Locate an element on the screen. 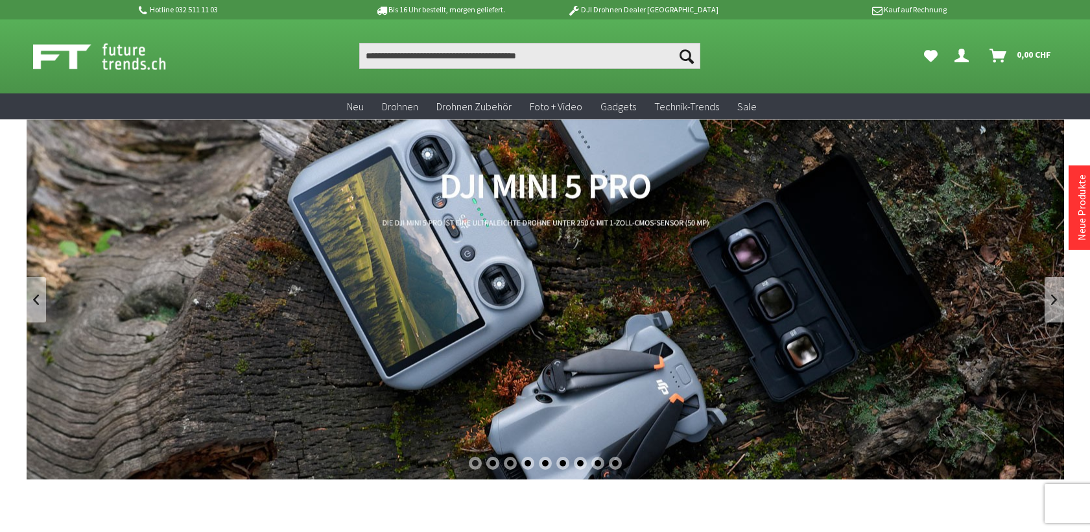 Image resolution: width=1090 pixels, height=532 pixels. a: Neu is located at coordinates (355, 106).